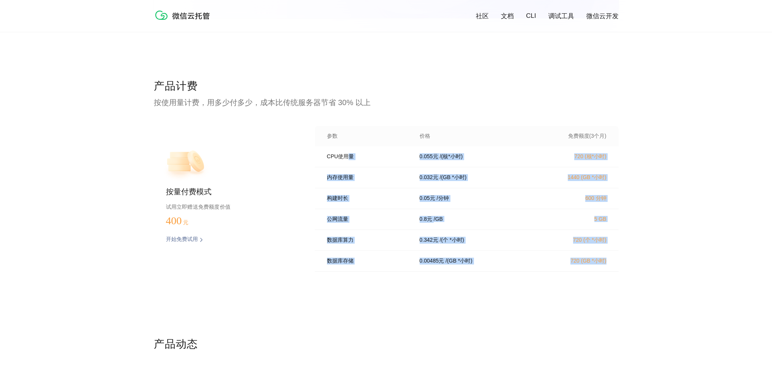 The height and width of the screenshot is (373, 772). I want to click on p: 400, so click(185, 221).